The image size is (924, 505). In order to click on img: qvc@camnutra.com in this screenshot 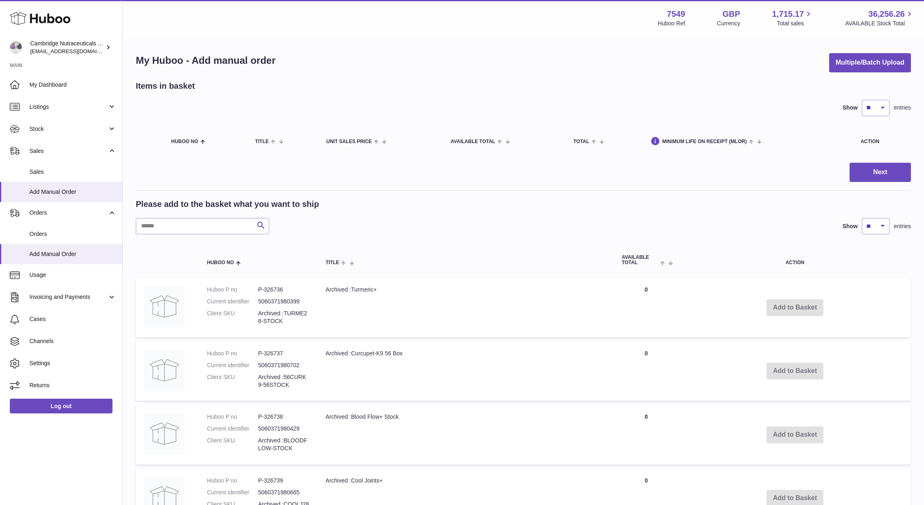, I will do `click(16, 47)`.